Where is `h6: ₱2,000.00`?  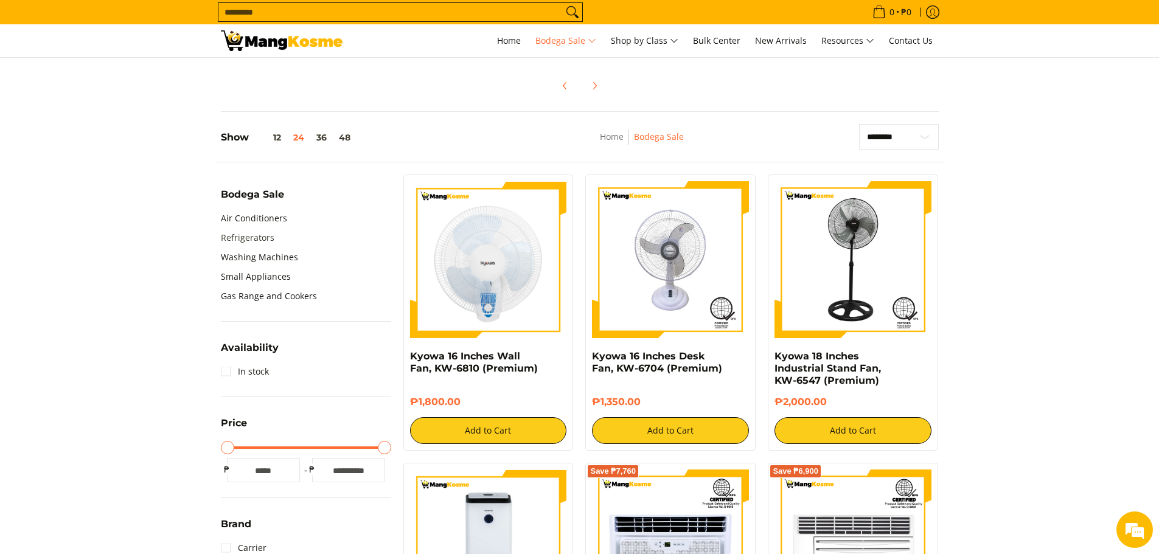
h6: ₱2,000.00 is located at coordinates (853, 402).